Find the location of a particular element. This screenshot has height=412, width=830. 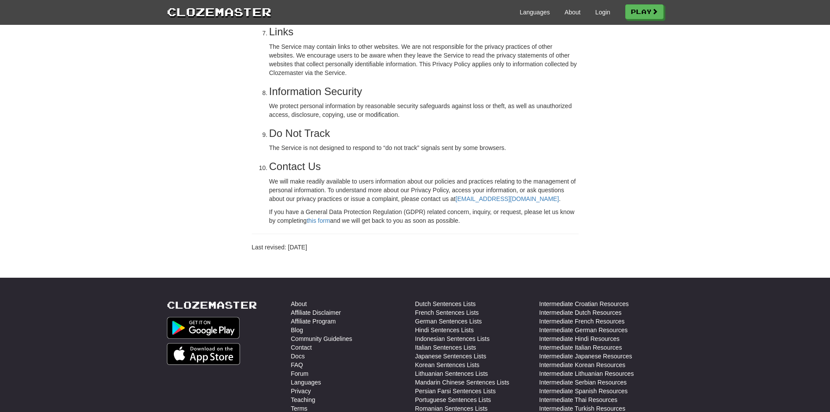

a: Privacy is located at coordinates (301, 391).